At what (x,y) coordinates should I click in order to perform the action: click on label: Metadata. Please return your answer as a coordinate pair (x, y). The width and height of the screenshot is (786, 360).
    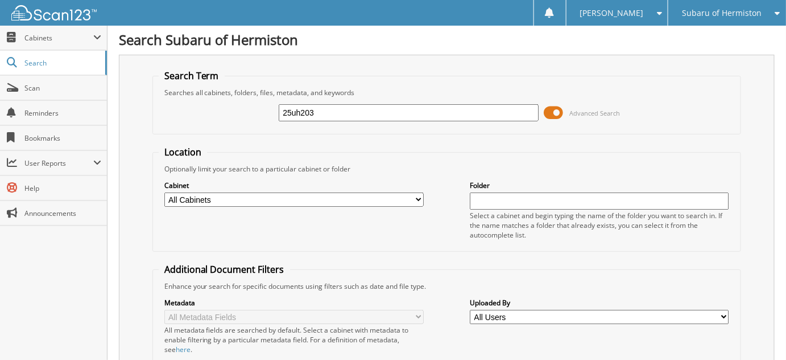
    Looking at the image, I should click on (294, 302).